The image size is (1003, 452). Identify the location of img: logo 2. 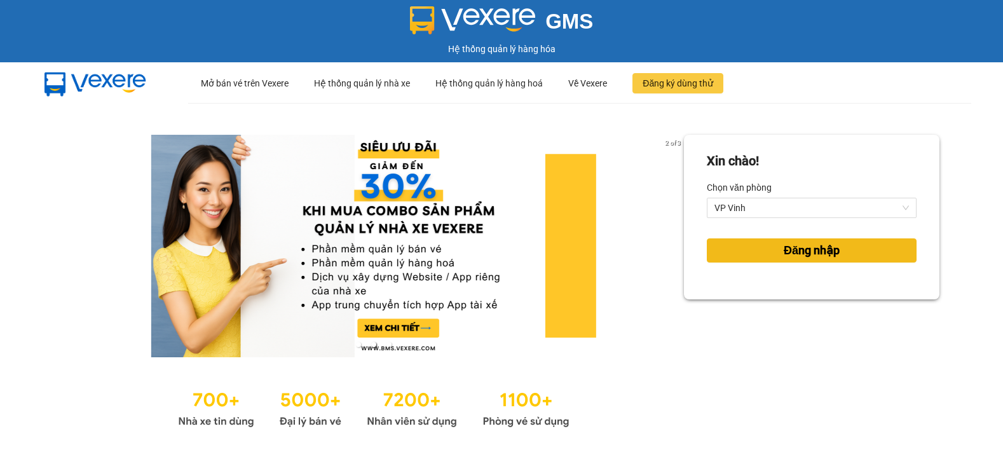
(473, 20).